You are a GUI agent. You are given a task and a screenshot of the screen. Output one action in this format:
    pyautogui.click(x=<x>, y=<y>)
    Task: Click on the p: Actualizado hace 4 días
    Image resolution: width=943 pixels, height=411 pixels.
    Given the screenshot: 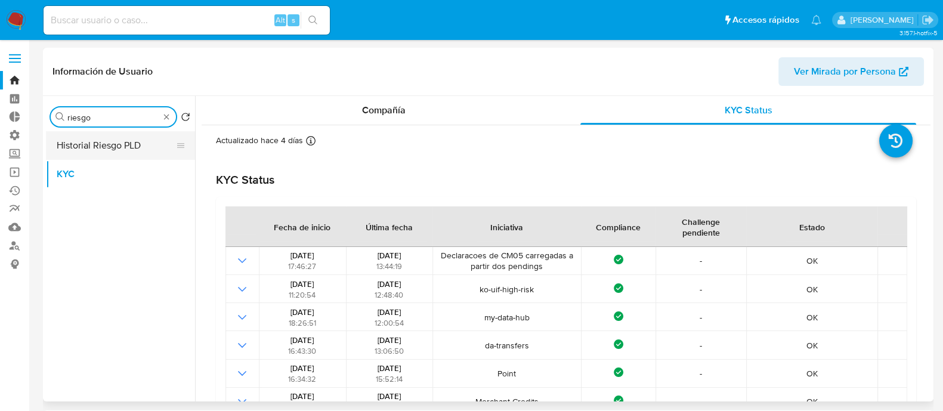 What is the action you would take?
    pyautogui.click(x=259, y=140)
    